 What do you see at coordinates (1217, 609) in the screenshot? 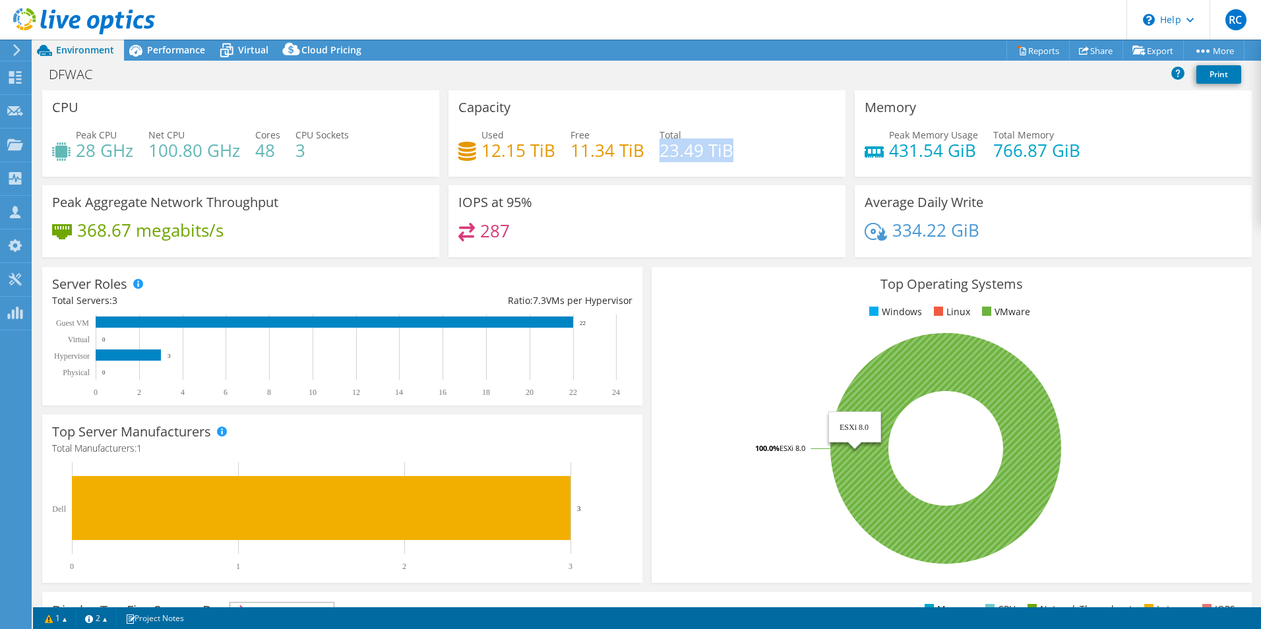
I see `li: IOPS` at bounding box center [1217, 609].